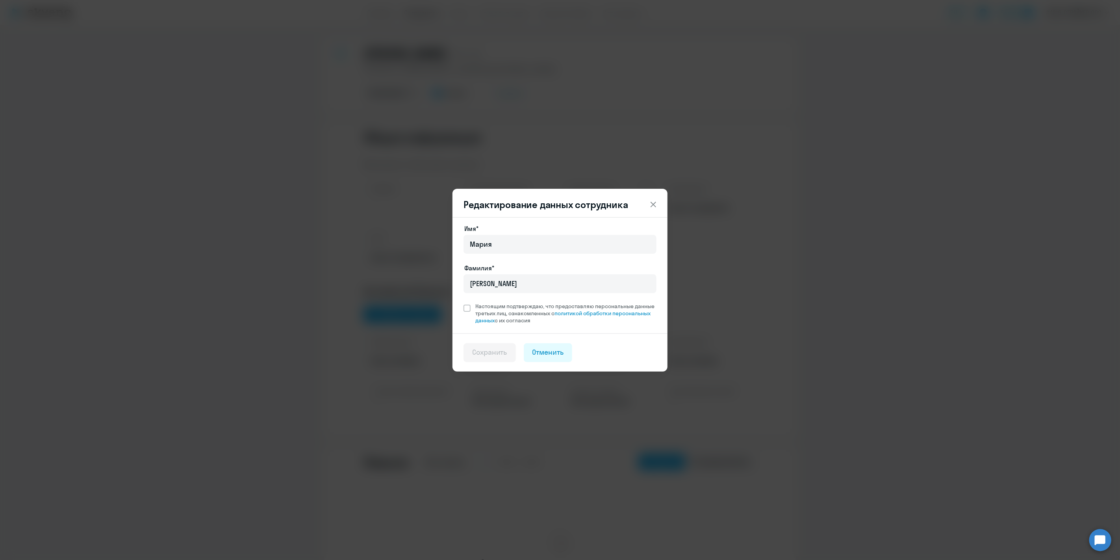 This screenshot has width=1120, height=560. Describe the element at coordinates (490, 353) in the screenshot. I see `button: Сохранить` at that location.